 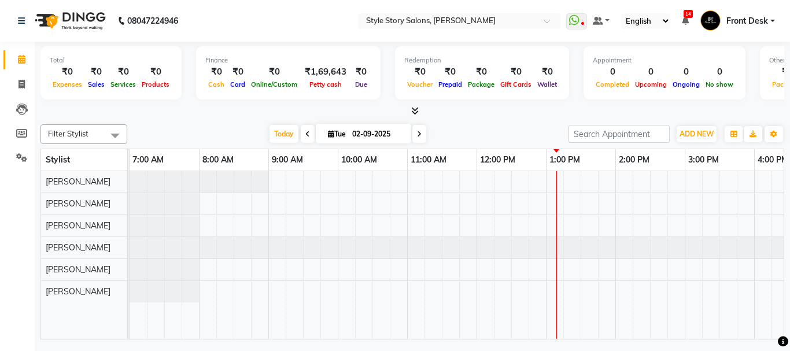 I want to click on span: Online/Custom, so click(x=274, y=84).